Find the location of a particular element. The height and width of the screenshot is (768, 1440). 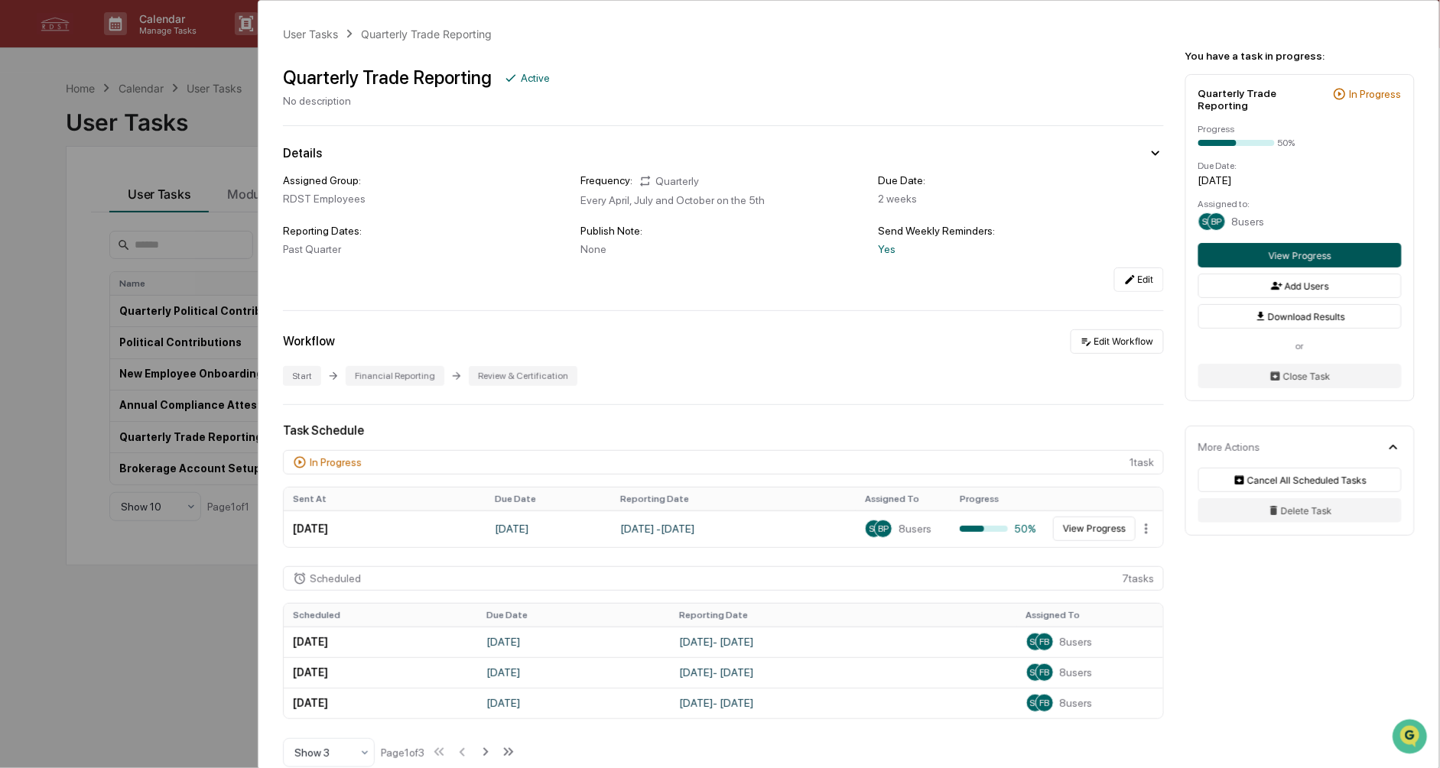

th: Scheduled is located at coordinates (380, 615).